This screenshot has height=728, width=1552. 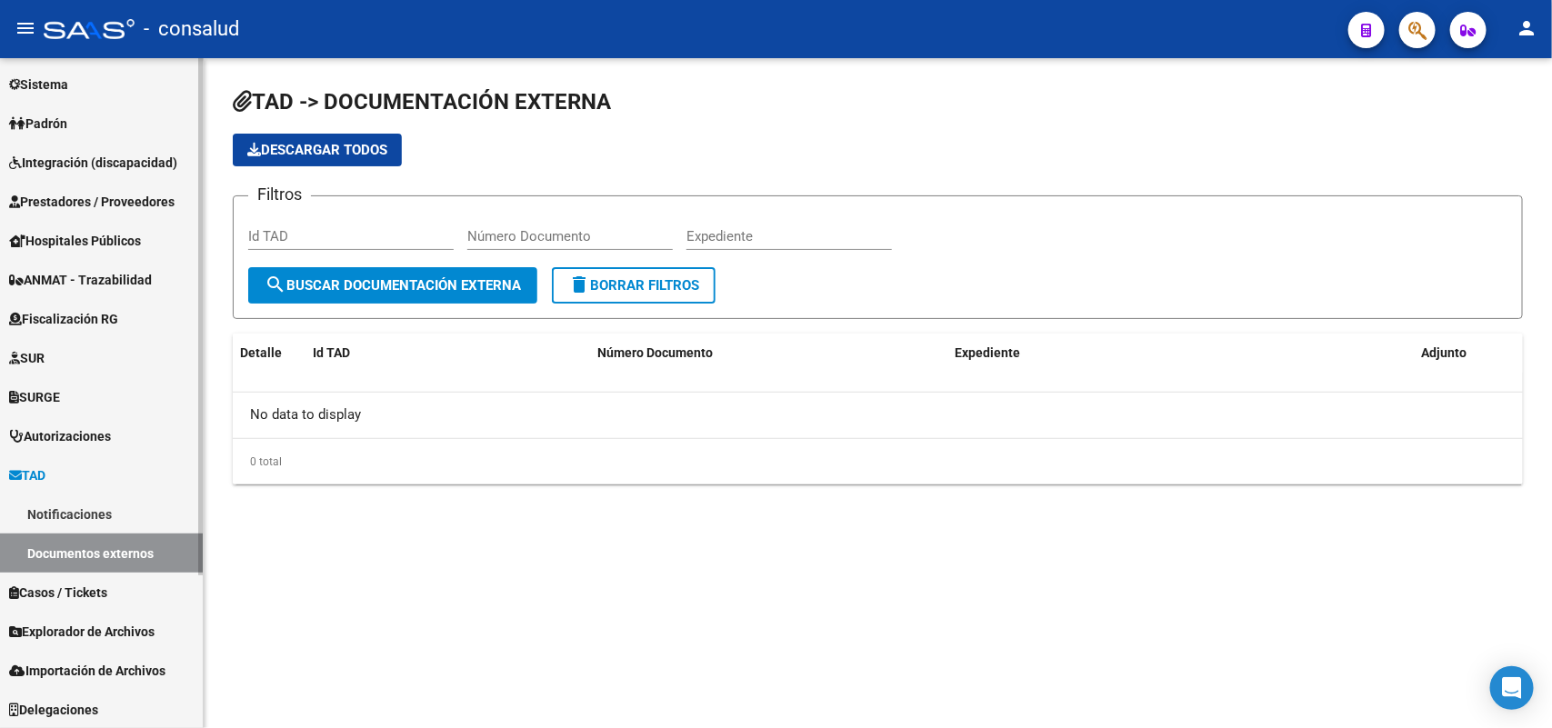 What do you see at coordinates (60, 437) in the screenshot?
I see `span: Autorizaciones` at bounding box center [60, 437].